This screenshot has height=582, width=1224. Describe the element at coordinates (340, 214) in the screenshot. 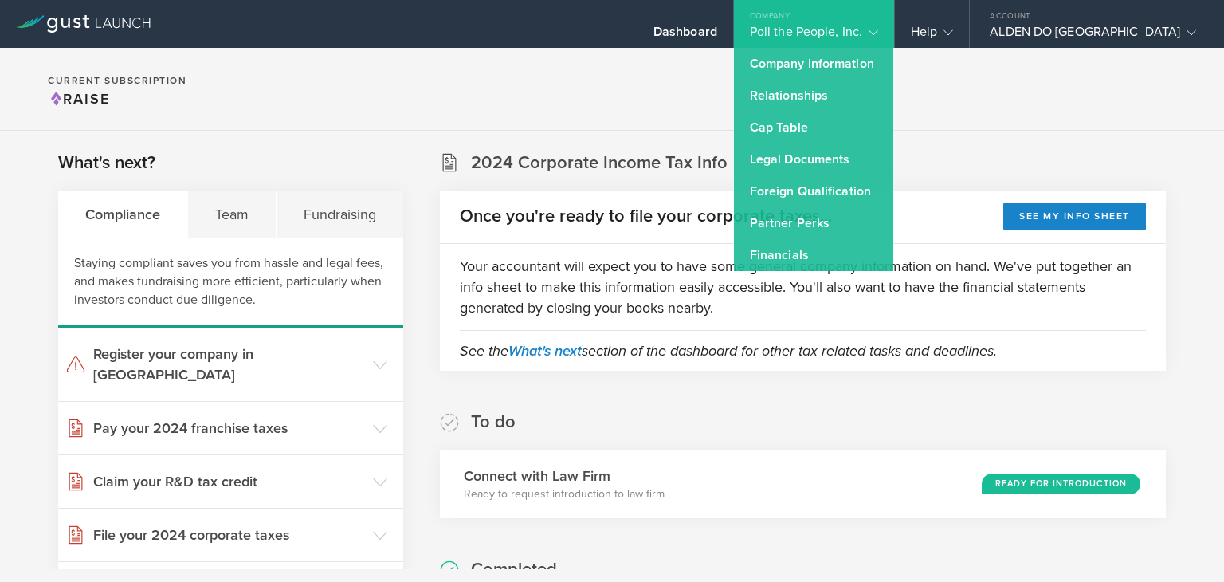

I see `div: Fundraising` at that location.